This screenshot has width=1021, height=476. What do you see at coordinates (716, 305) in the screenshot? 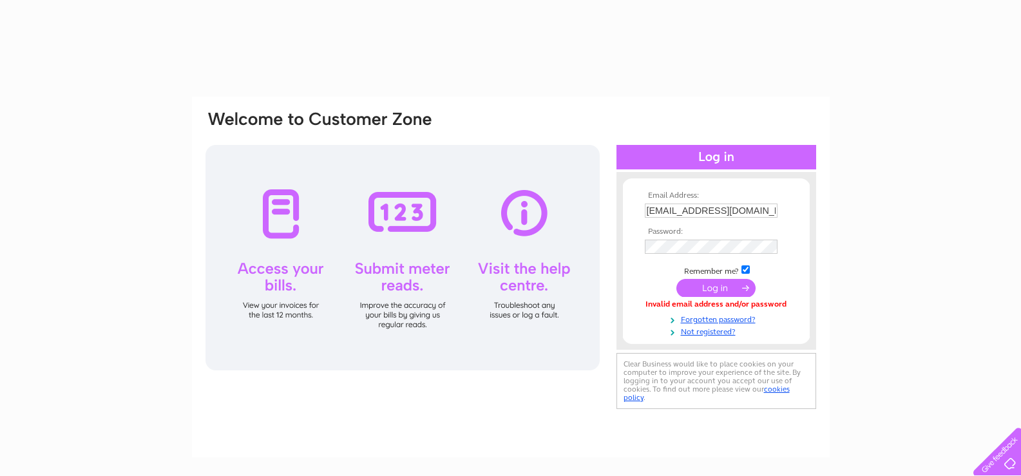
I see `div: Invalid email address and/or password` at bounding box center [716, 305].